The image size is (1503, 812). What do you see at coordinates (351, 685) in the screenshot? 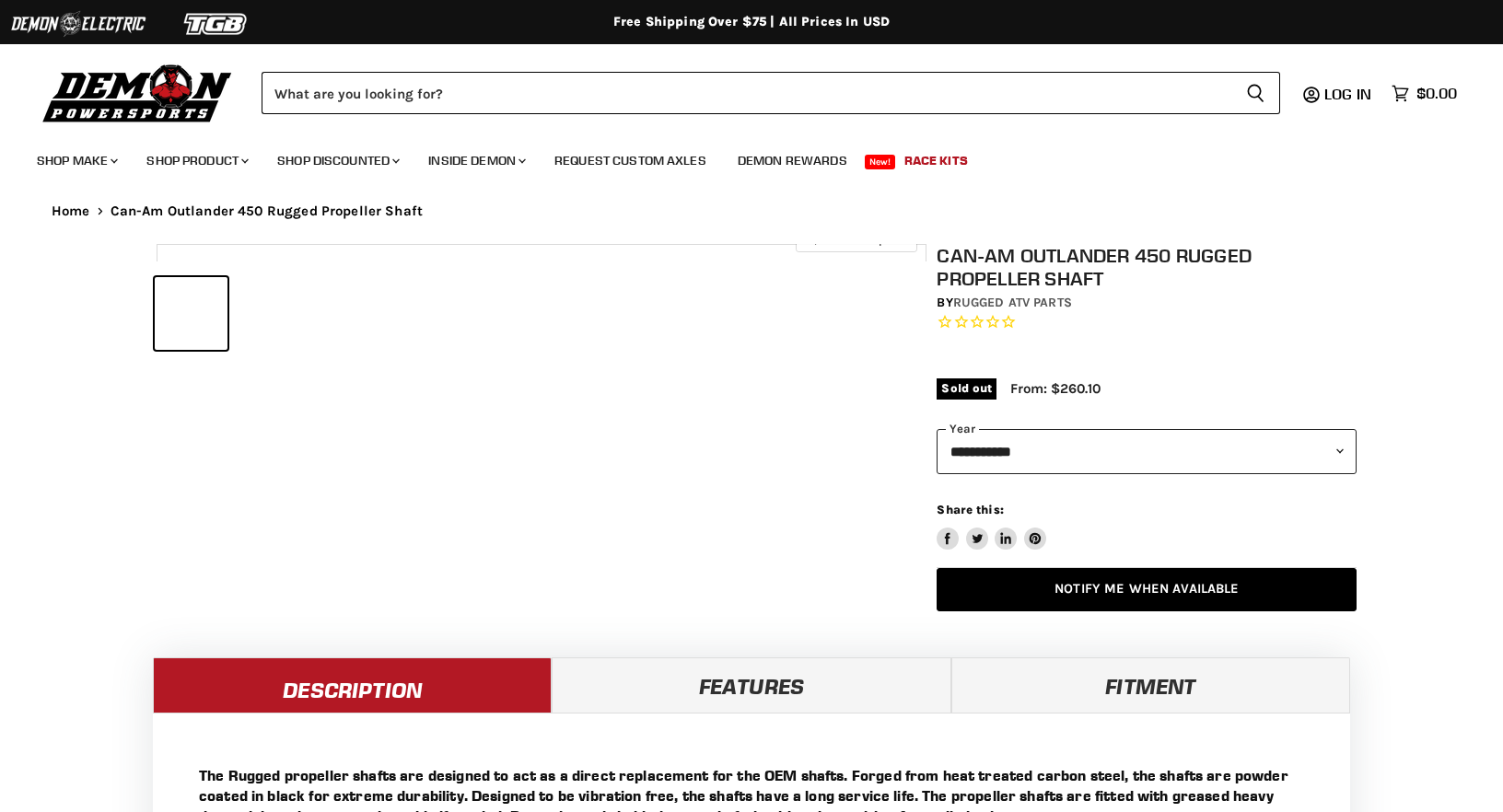
I see `a: Description` at bounding box center [351, 685].